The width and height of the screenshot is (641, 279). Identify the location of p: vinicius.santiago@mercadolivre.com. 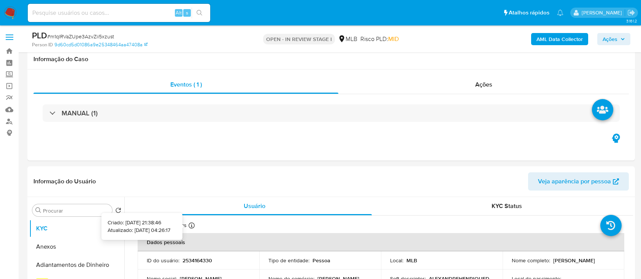
(603, 13).